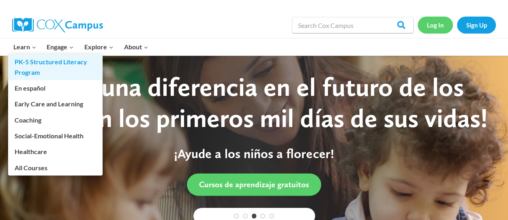 The width and height of the screenshot is (508, 220). What do you see at coordinates (136, 47) in the screenshot?
I see `button: Child menu of About` at bounding box center [136, 47].